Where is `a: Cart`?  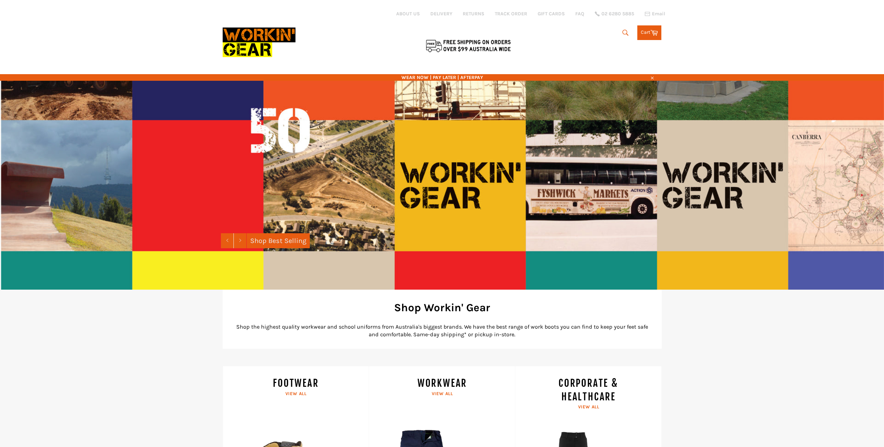 a: Cart is located at coordinates (649, 33).